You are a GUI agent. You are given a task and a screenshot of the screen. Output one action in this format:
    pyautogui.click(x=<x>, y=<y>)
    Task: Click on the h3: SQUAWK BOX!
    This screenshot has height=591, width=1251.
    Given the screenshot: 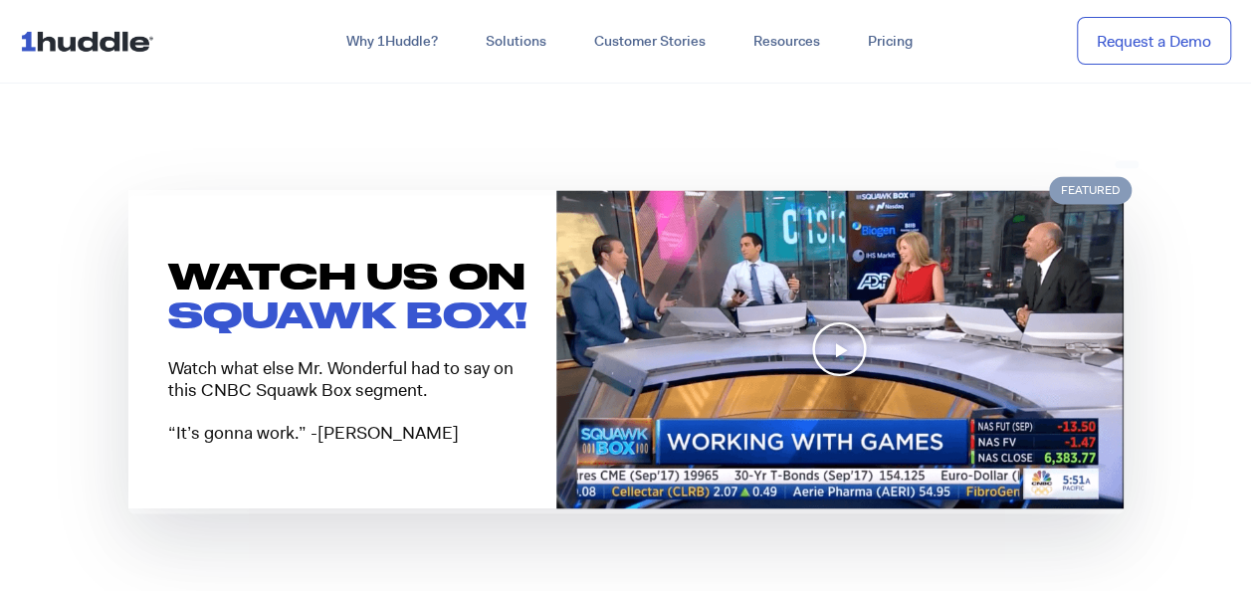 What is the action you would take?
    pyautogui.click(x=362, y=314)
    